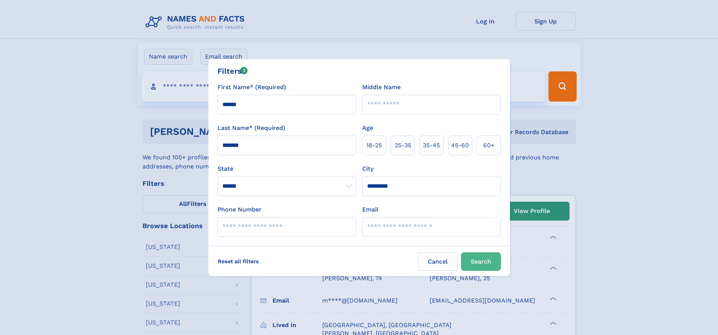 The image size is (718, 335). Describe the element at coordinates (238, 261) in the screenshot. I see `label: Reset all filters` at that location.